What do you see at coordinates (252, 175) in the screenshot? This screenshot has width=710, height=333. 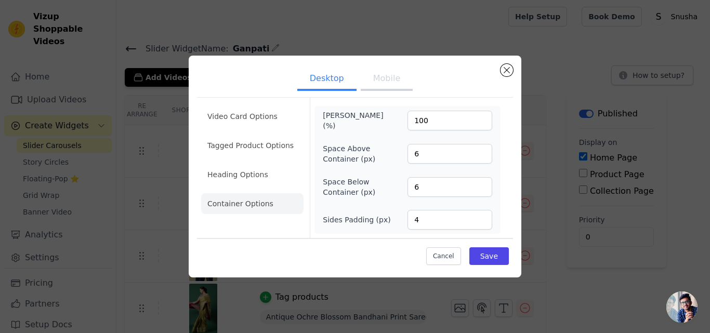 I see `li: Heading Options` at bounding box center [252, 175].